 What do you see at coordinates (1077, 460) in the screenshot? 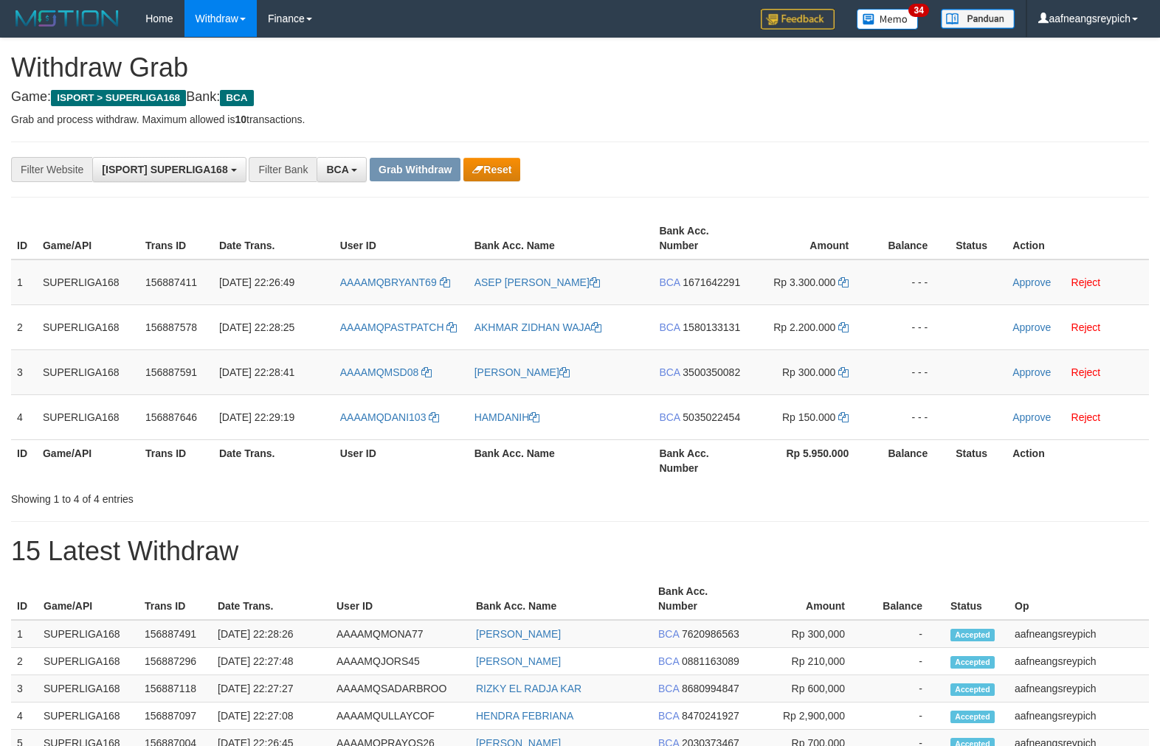
I see `th: Action` at bounding box center [1077, 460].